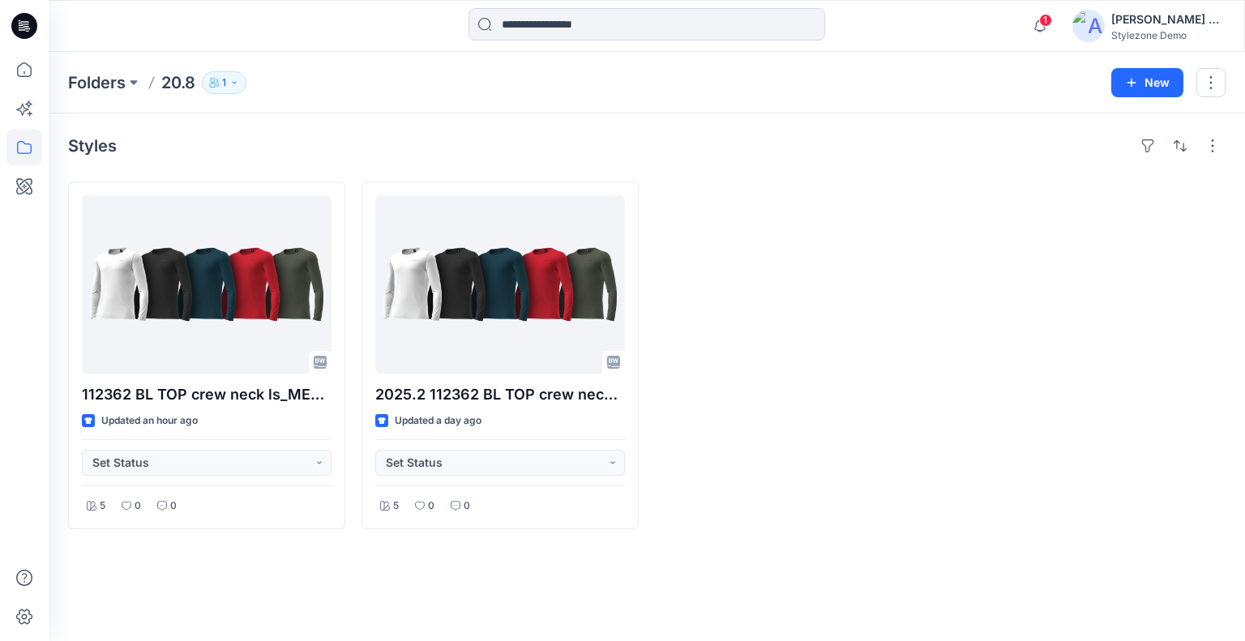 The image size is (1245, 641). Describe the element at coordinates (500, 285) in the screenshot. I see `a: 2025.2 112362 BL TOP crew neck ls_MERINO_FUNDAMENTALS_SMS_3D (2)` at that location.